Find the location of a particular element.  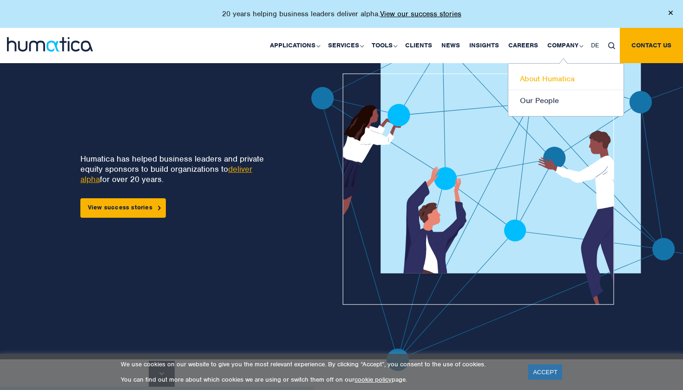

a: ACCEPT is located at coordinates (545, 372).